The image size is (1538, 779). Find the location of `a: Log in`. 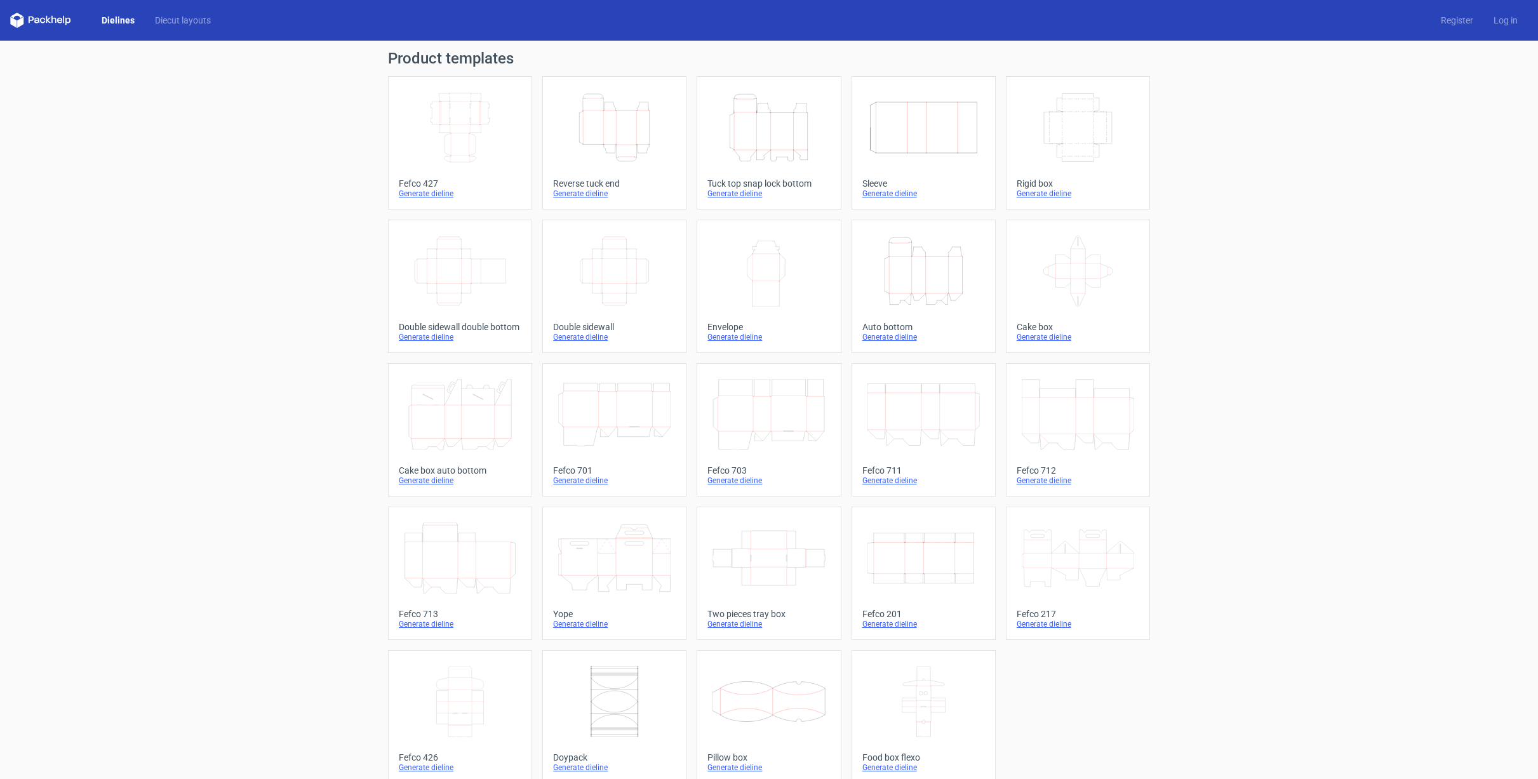

a: Log in is located at coordinates (1506, 20).